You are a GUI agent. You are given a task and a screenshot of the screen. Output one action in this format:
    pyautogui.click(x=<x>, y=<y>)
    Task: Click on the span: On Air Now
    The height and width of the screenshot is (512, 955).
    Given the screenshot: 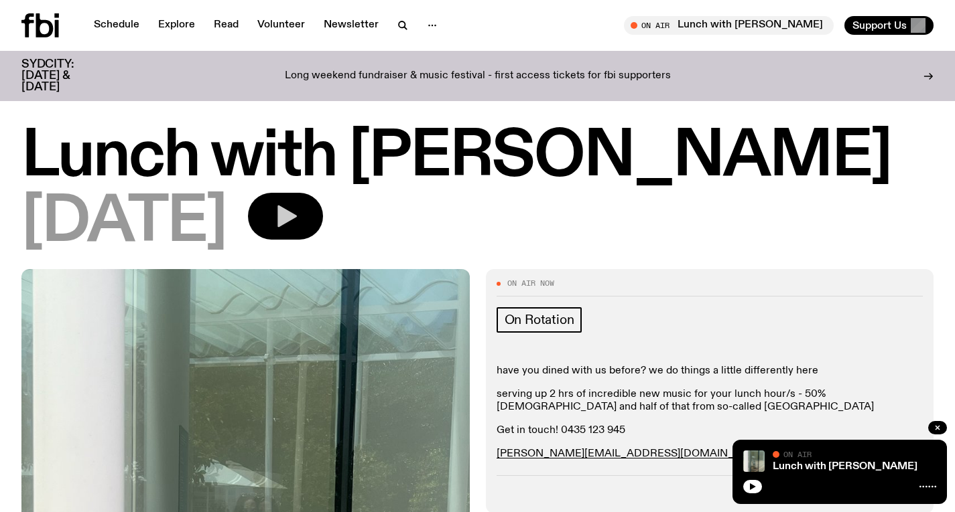 What is the action you would take?
    pyautogui.click(x=531, y=283)
    